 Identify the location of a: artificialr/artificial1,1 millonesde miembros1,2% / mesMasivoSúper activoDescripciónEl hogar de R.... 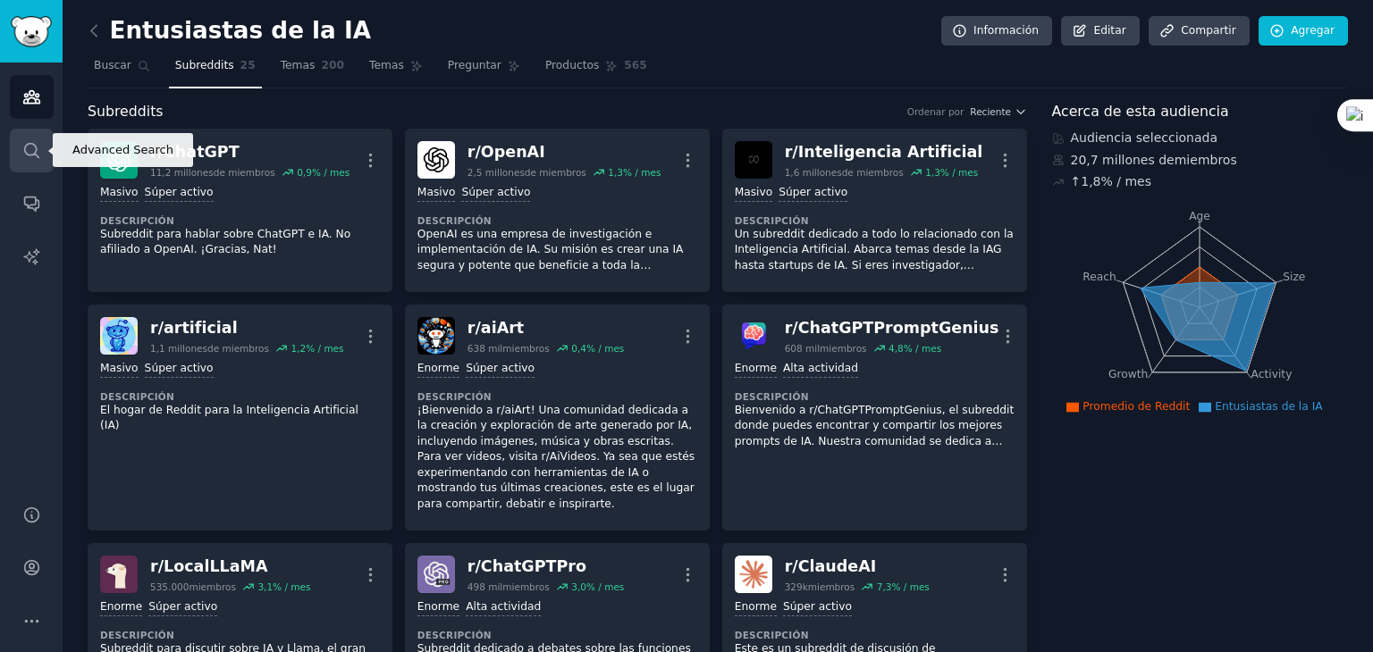
(240, 417).